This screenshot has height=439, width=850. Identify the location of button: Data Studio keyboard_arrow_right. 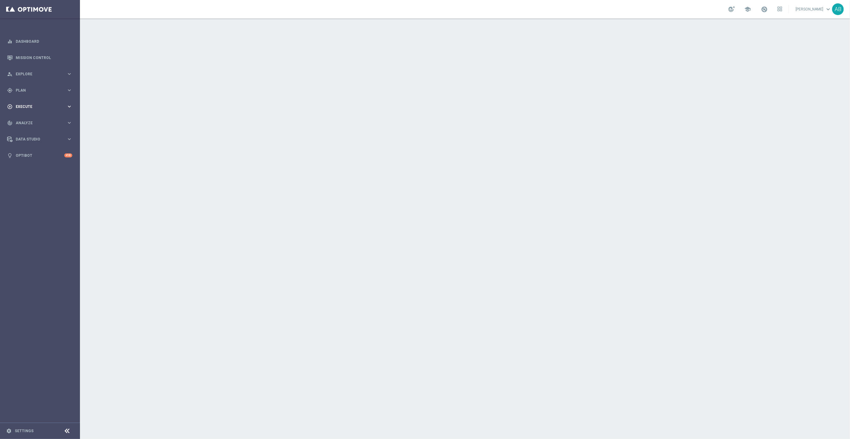
(40, 139).